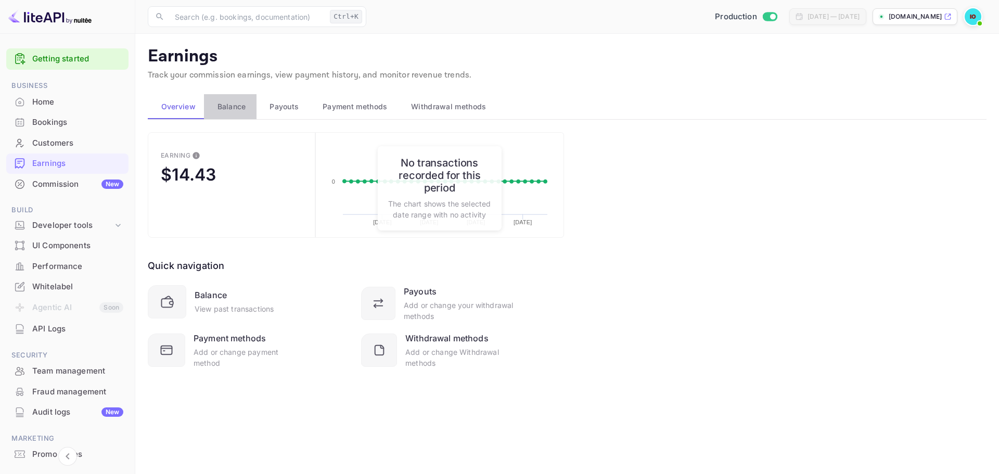 Image resolution: width=999 pixels, height=474 pixels. Describe the element at coordinates (234, 309) in the screenshot. I see `div: View past transactions` at that location.